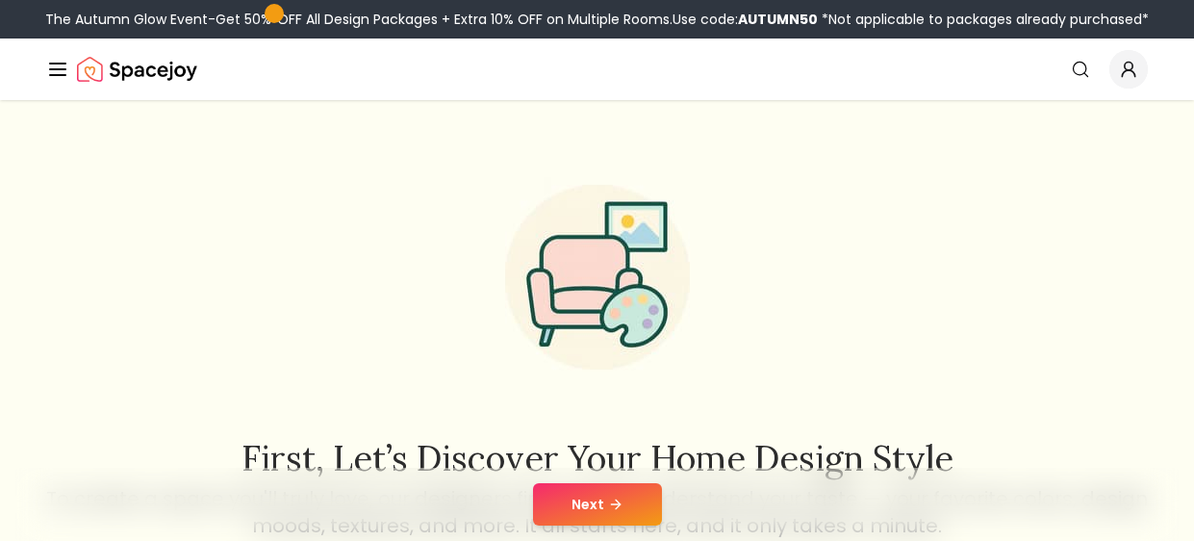 The width and height of the screenshot is (1194, 541). Describe the element at coordinates (745, 19) in the screenshot. I see `span: Use code:` at that location.